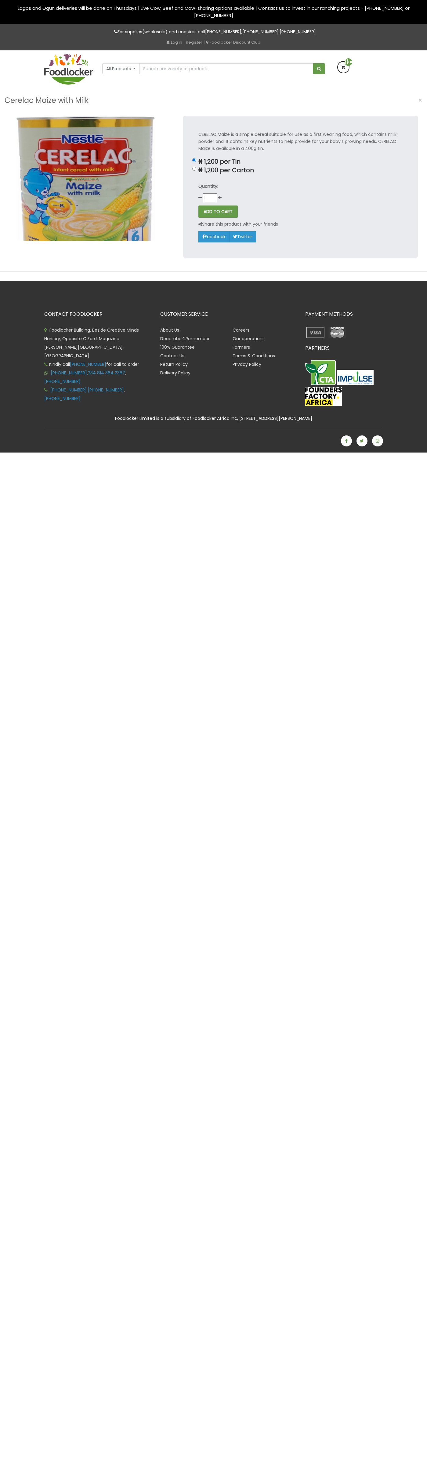  I want to click on a: About Us, so click(170, 330).